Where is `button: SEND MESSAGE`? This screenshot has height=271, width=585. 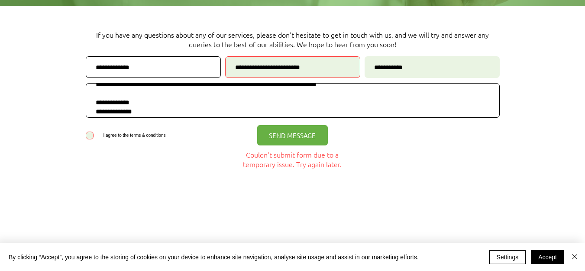
button: SEND MESSAGE is located at coordinates (292, 135).